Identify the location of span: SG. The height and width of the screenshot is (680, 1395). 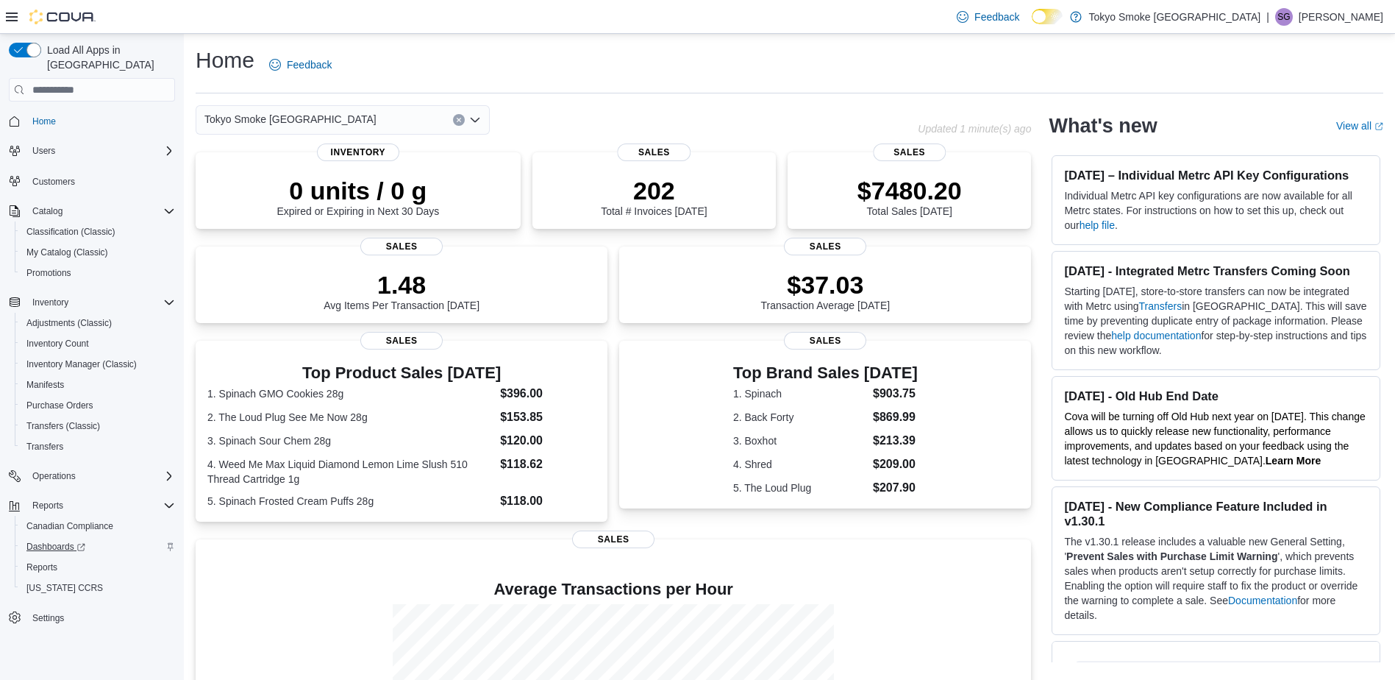
(1283, 17).